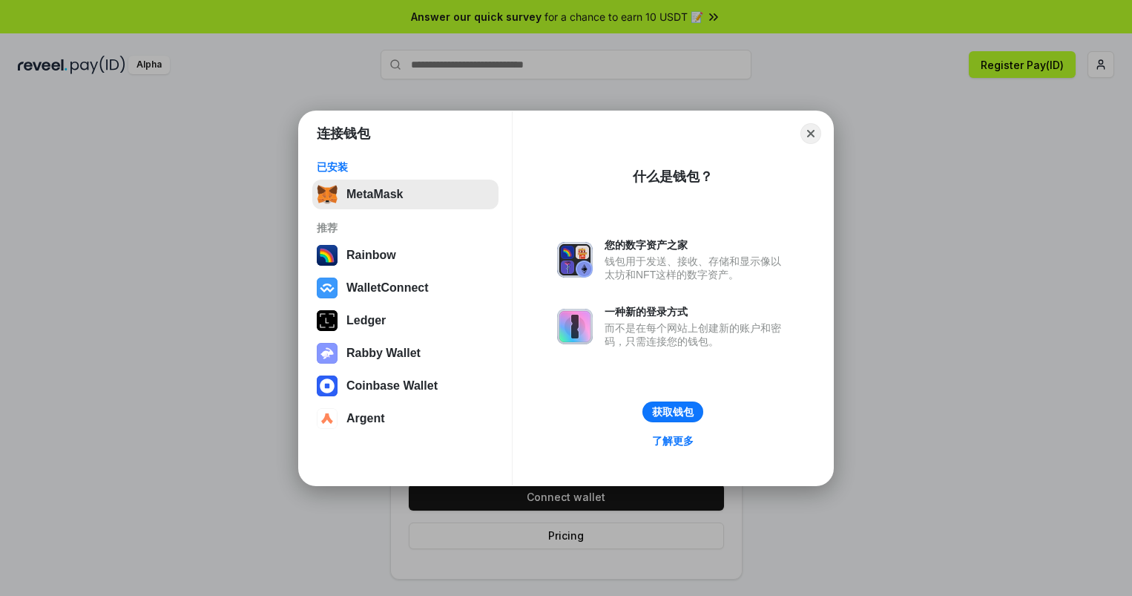  What do you see at coordinates (405, 194) in the screenshot?
I see `button: MetaMask` at bounding box center [405, 194].